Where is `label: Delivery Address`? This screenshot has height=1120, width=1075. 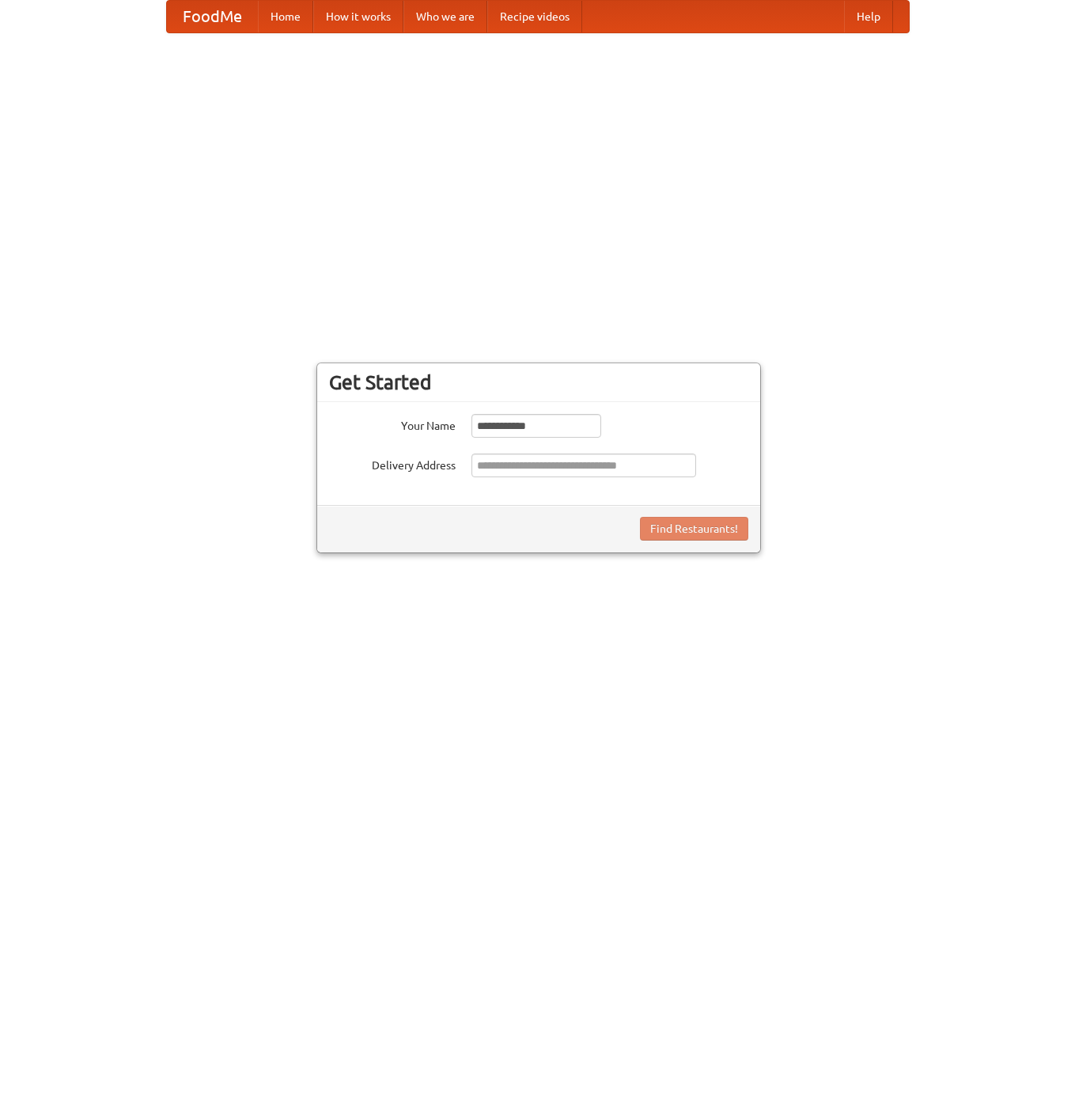 label: Delivery Address is located at coordinates (392, 463).